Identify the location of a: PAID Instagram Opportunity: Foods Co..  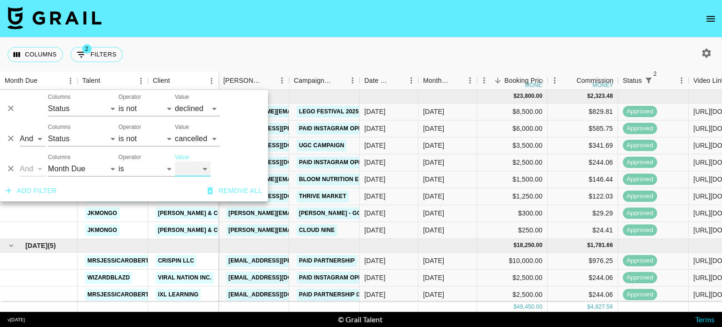
(363, 128).